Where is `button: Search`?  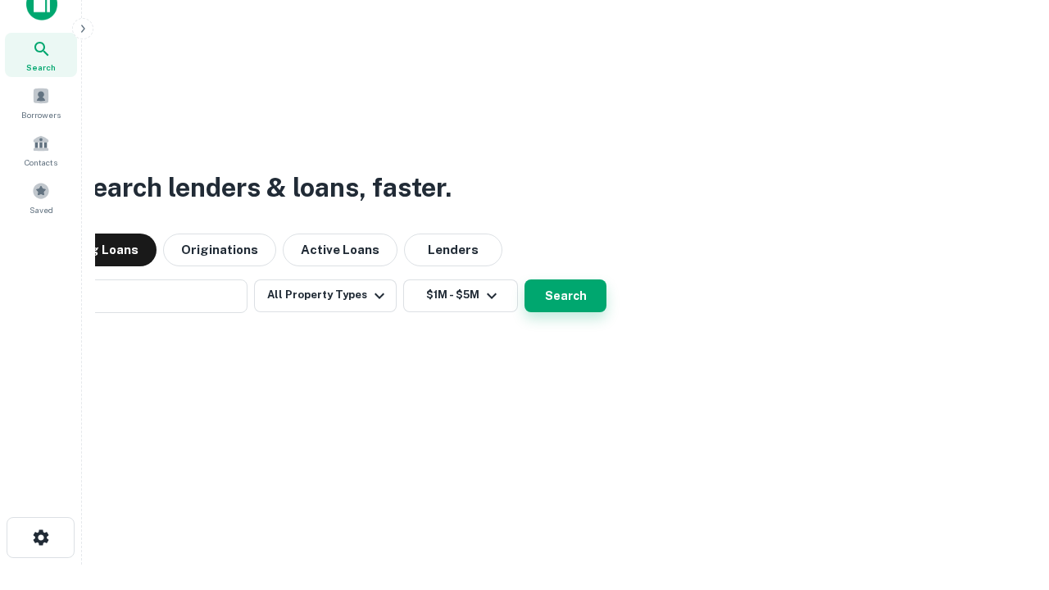 button: Search is located at coordinates (566, 296).